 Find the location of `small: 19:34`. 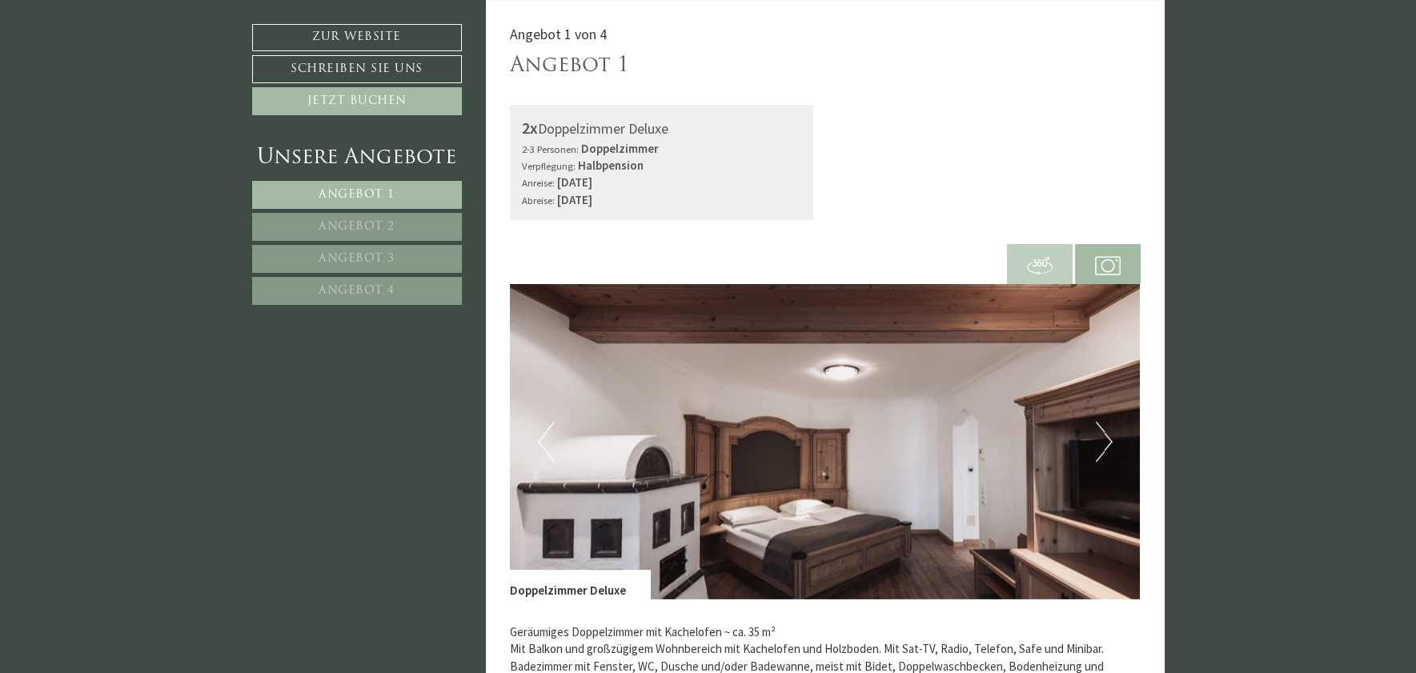

small: 19:34 is located at coordinates (126, 79).